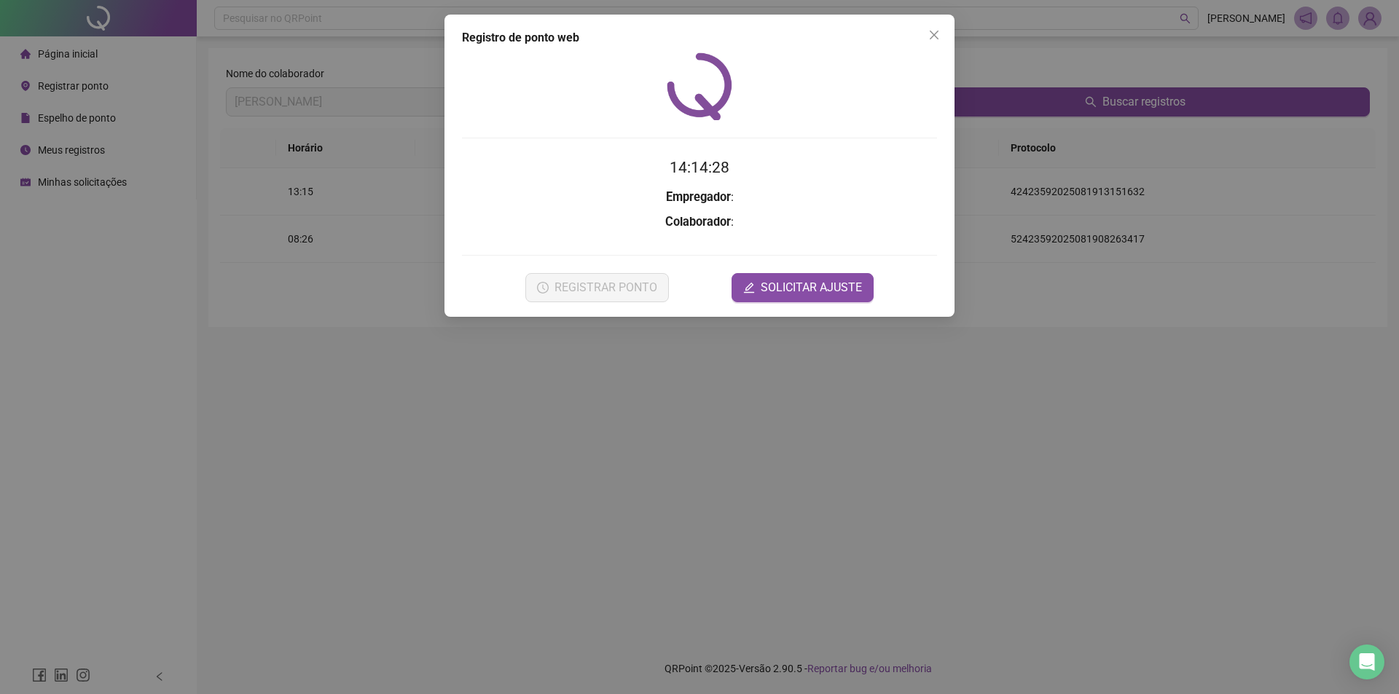 The width and height of the screenshot is (1399, 694). Describe the element at coordinates (749, 288) in the screenshot. I see `span: edit` at that location.